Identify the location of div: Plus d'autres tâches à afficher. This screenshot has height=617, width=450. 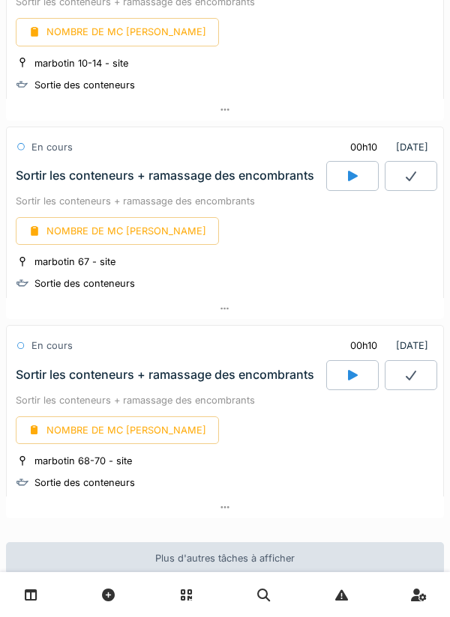
(225, 558).